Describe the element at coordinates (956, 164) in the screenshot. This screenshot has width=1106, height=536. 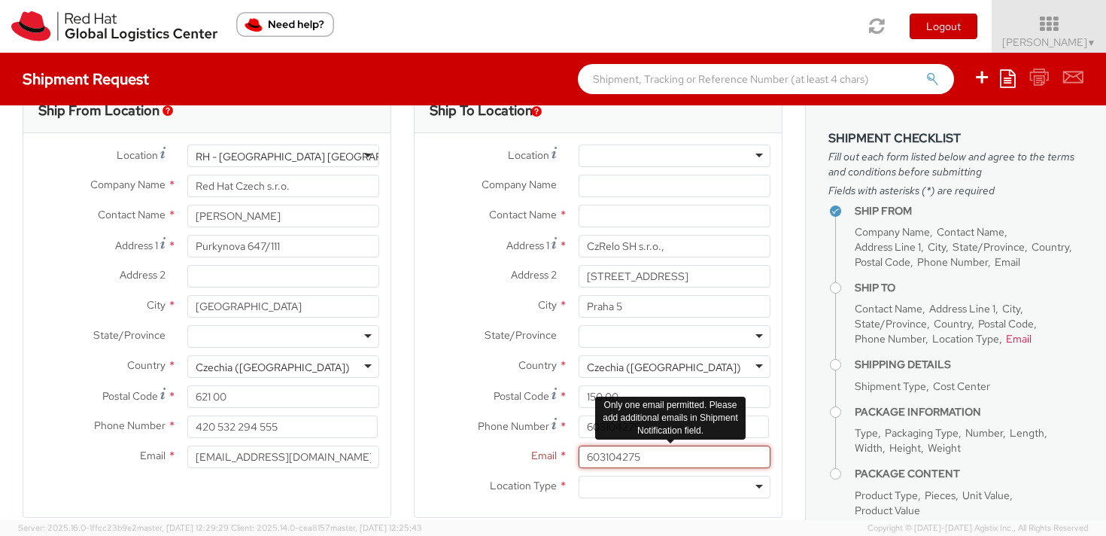
I see `span: Fill out each form listed below and agree to the terms and conditions before submitting` at that location.